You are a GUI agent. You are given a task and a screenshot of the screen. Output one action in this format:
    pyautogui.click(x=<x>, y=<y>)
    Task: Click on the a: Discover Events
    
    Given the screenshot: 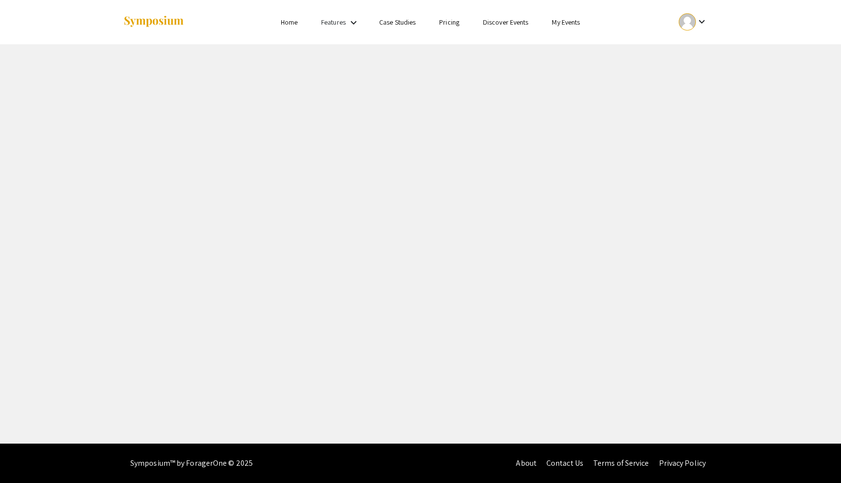 What is the action you would take?
    pyautogui.click(x=506, y=22)
    